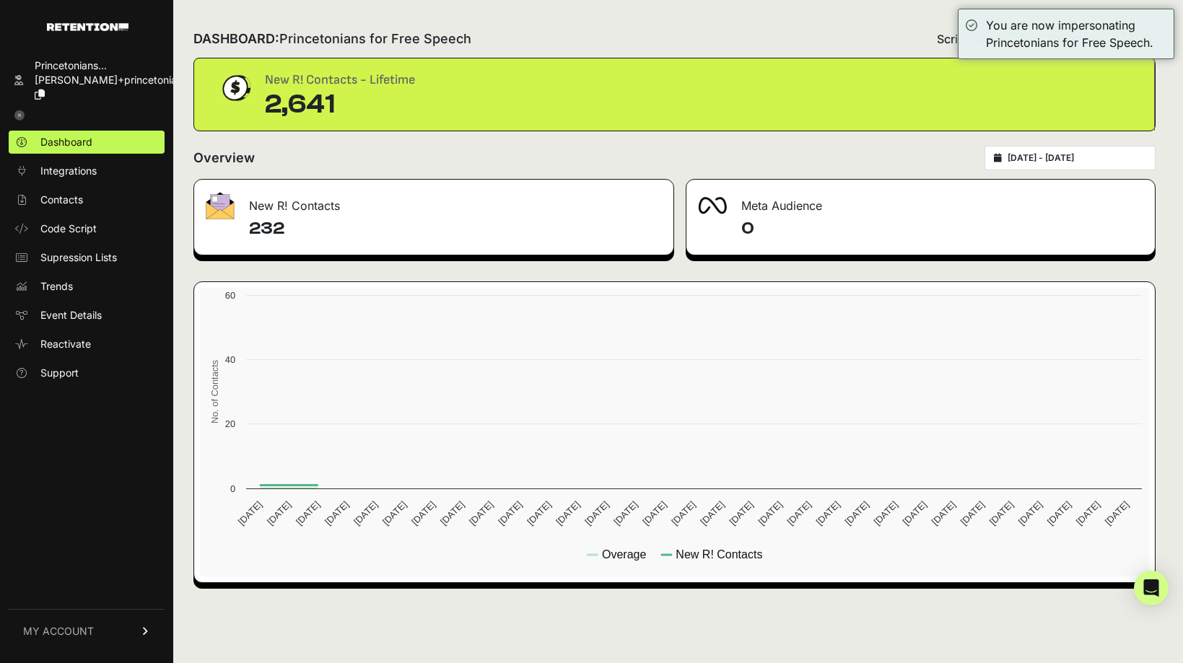 The height and width of the screenshot is (663, 1183). Describe the element at coordinates (87, 27) in the screenshot. I see `img: Retention.com` at that location.